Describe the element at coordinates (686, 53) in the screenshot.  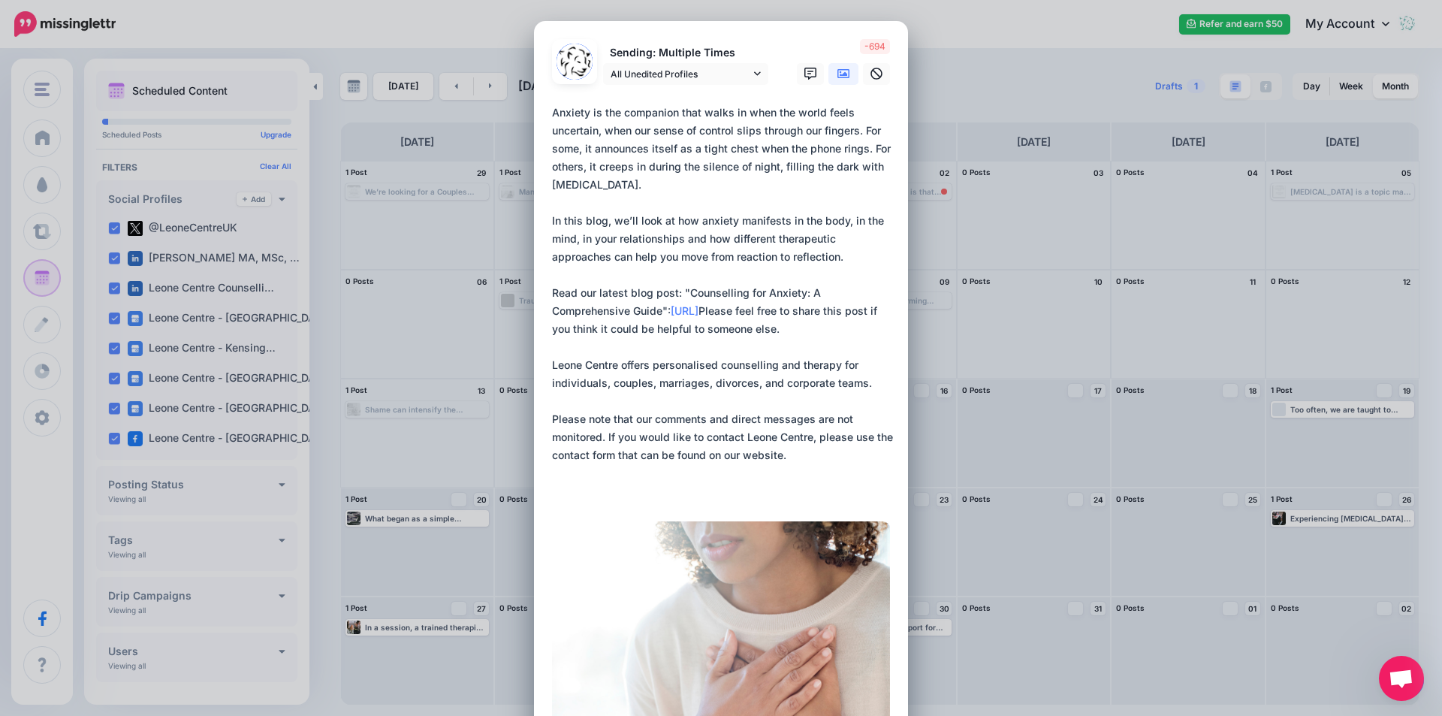
I see `p: Sending: Multiple Times` at that location.